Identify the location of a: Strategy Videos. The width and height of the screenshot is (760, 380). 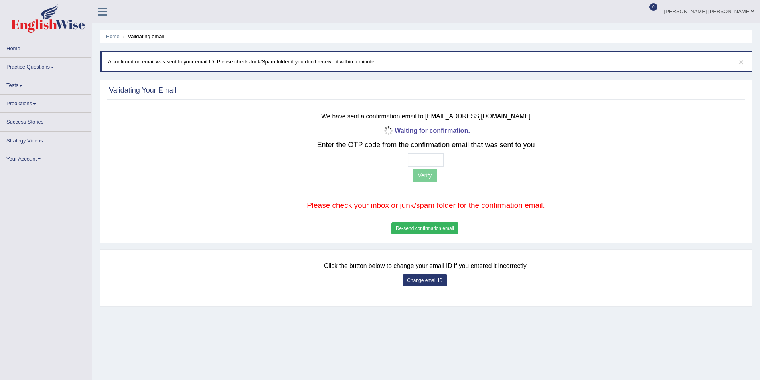
(46, 139).